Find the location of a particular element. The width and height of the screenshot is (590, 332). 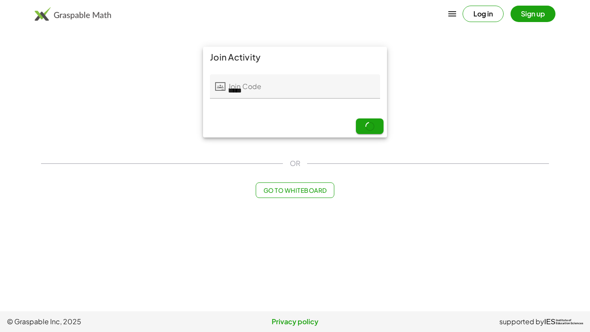

a: Privacy policy is located at coordinates (295, 322).